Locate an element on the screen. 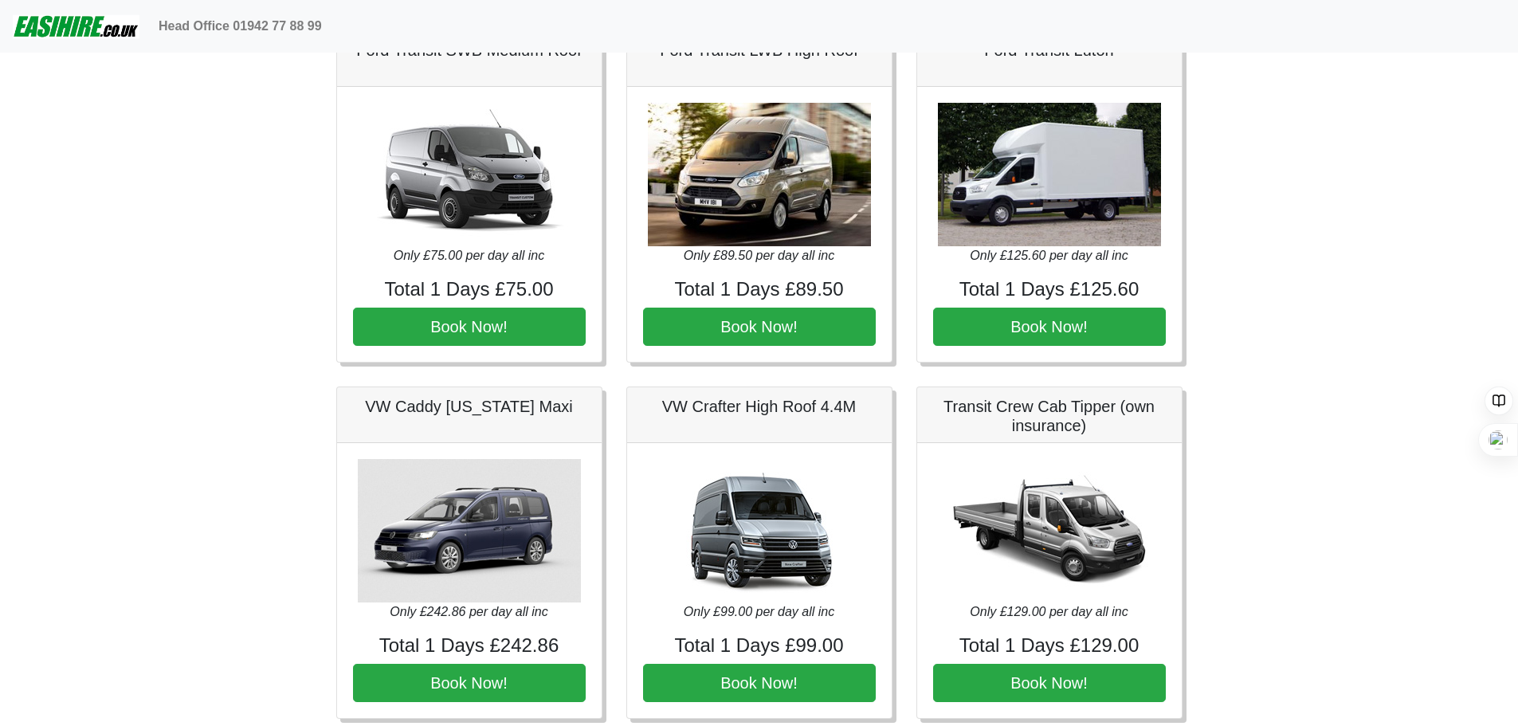 This screenshot has height=726, width=1518. b: Head Office 01942 77 88 99 is located at coordinates (240, 26).